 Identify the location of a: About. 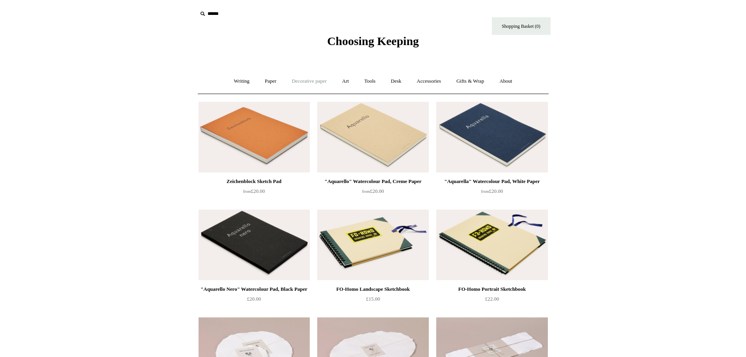
(506, 81).